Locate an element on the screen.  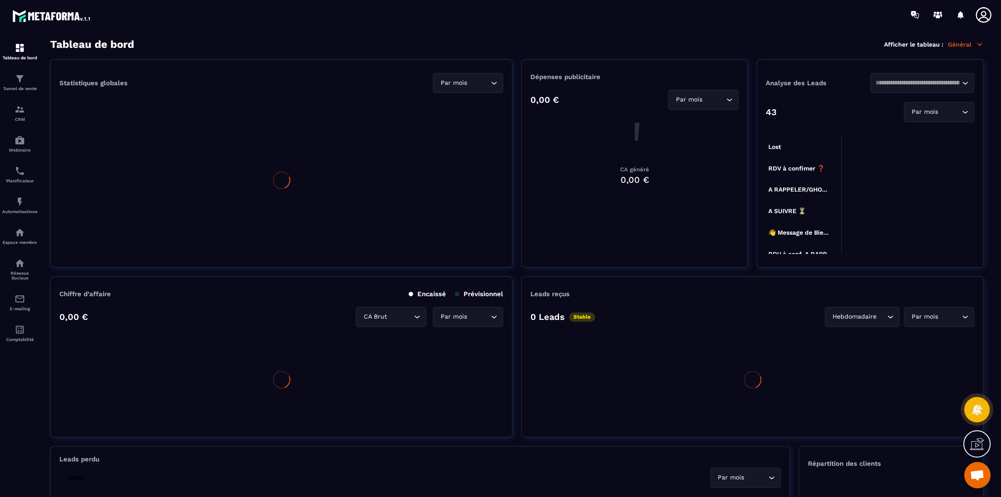
img: accountant is located at coordinates (20, 330).